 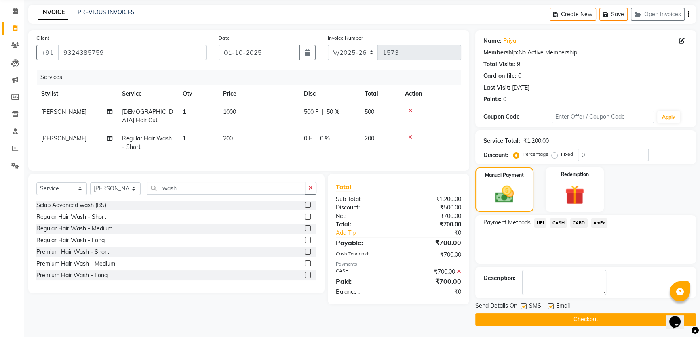 I want to click on input: Search by Name/Mobile/Email/Code, so click(x=132, y=53).